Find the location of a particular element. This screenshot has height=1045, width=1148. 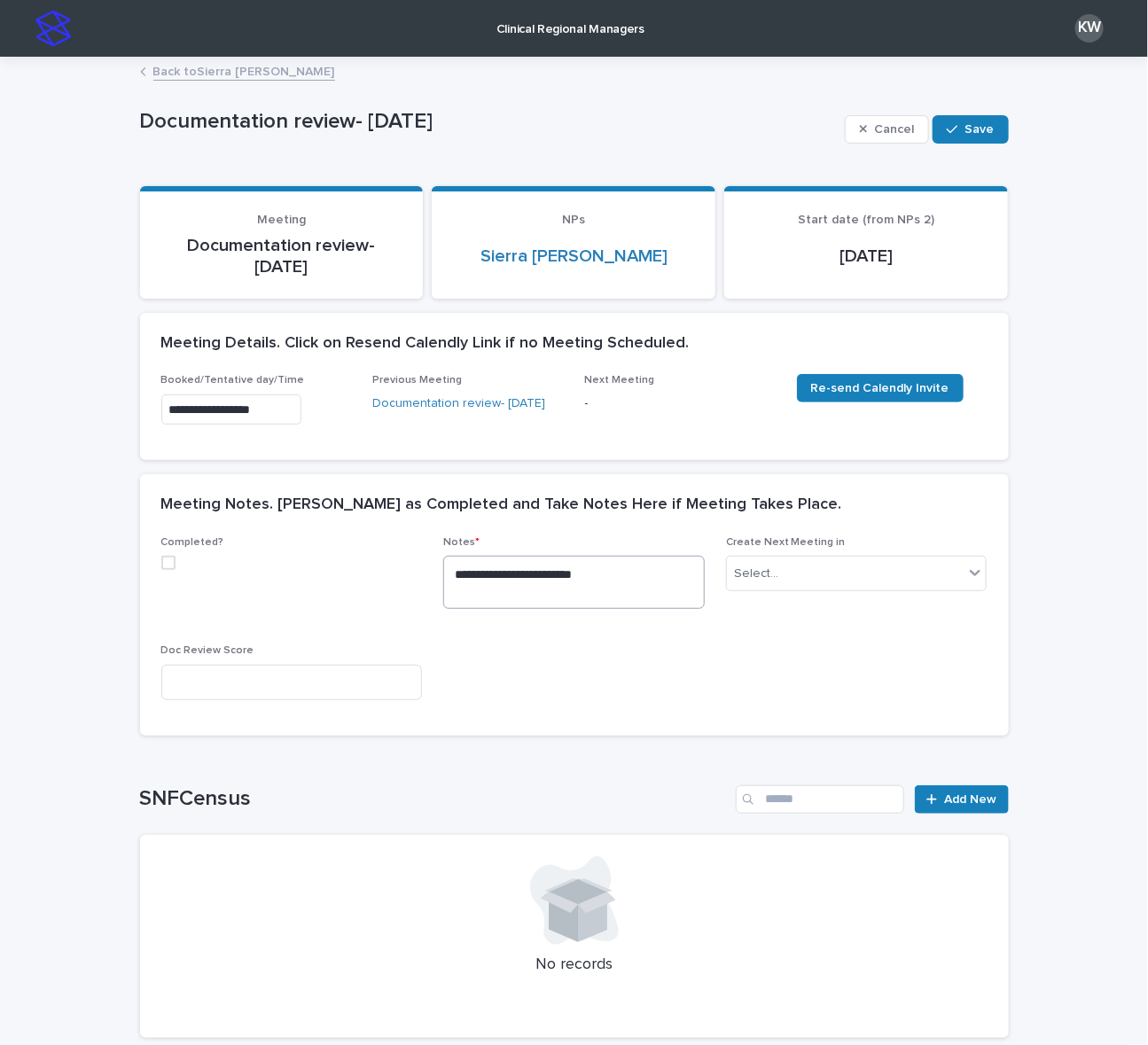

span: Completed? is located at coordinates (192, 542).